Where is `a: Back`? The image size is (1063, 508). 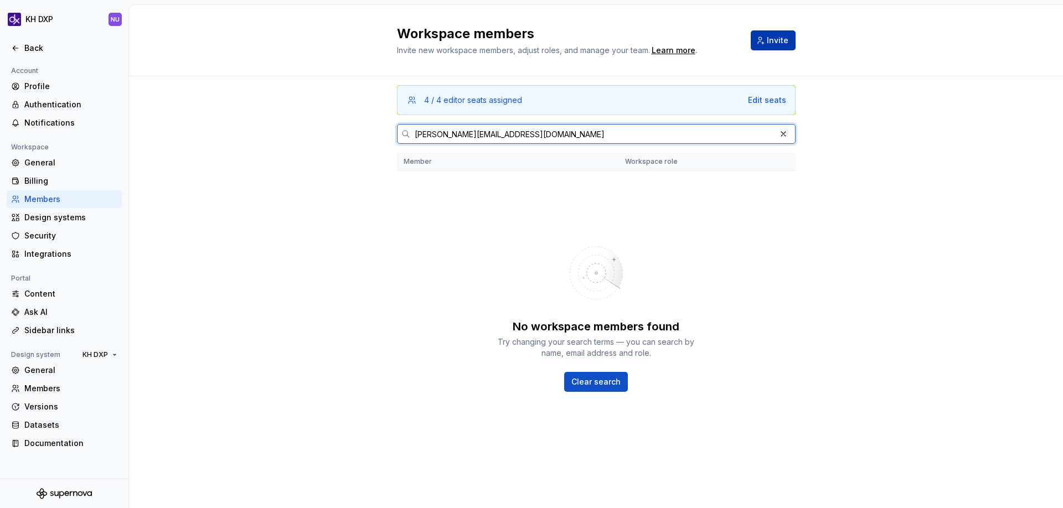
a: Back is located at coordinates (64, 48).